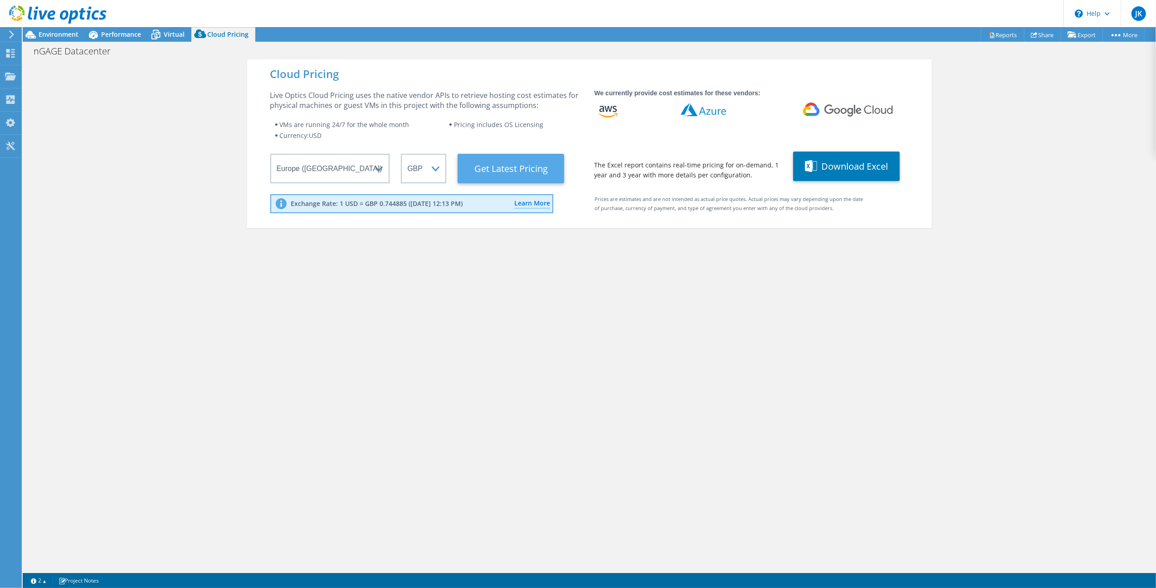 This screenshot has height=588, width=1156. Describe the element at coordinates (723, 207) in the screenshot. I see `div: Prices are estimates and are not intended as actual price quotes. Actual prices may vary dependin...` at that location.